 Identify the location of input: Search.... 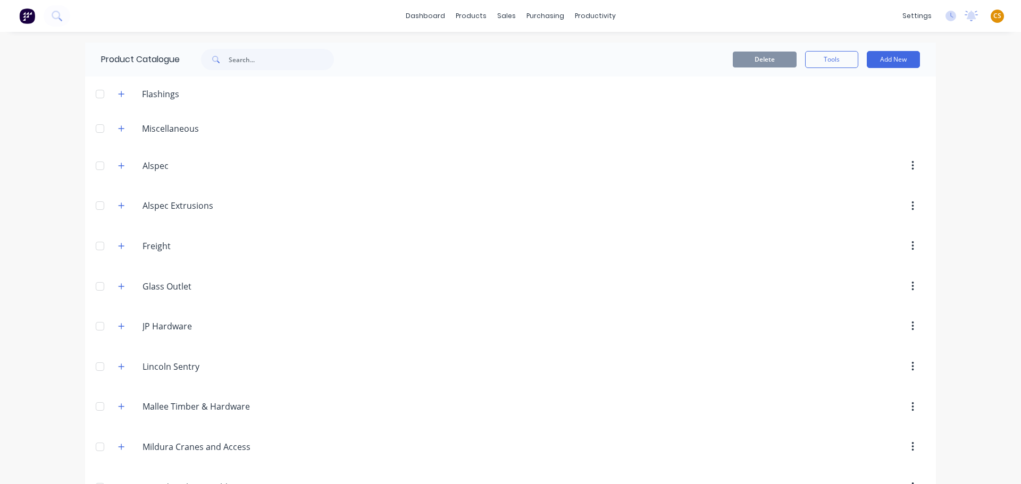
(281, 60).